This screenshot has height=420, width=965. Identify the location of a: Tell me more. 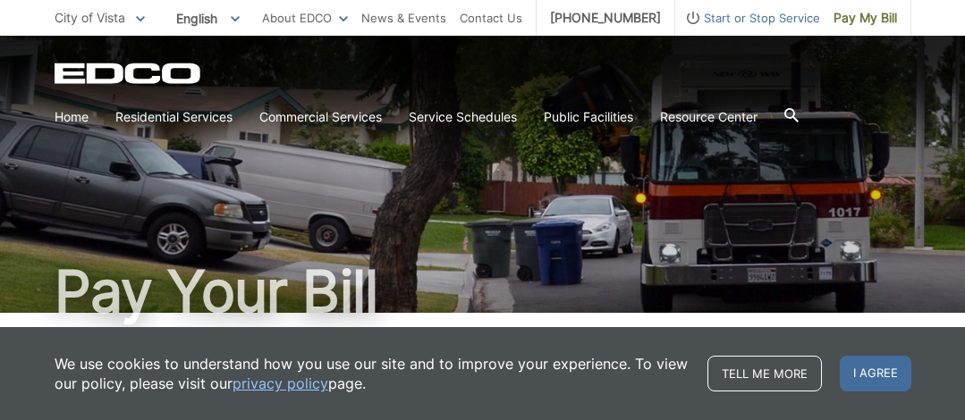
(764, 374).